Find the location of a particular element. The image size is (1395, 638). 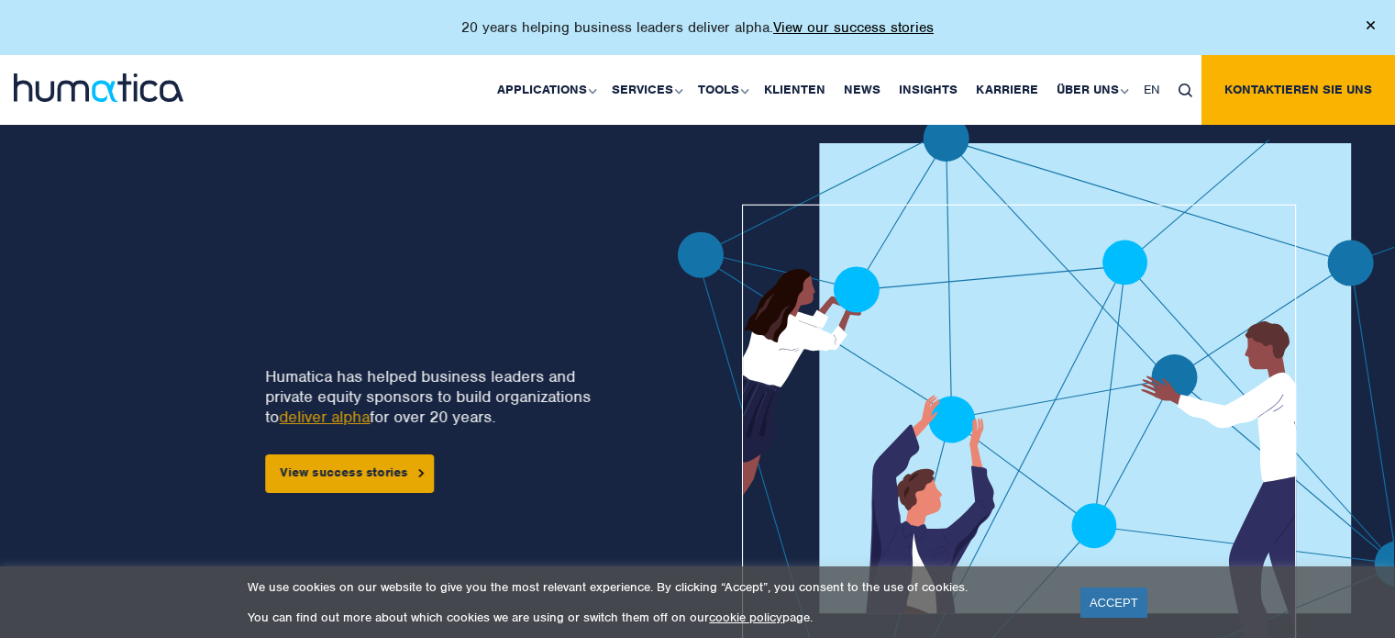

p: We use cookies on our website to give you the most relevant experience. By clicking “Accept”, you... is located at coordinates (652, 586).